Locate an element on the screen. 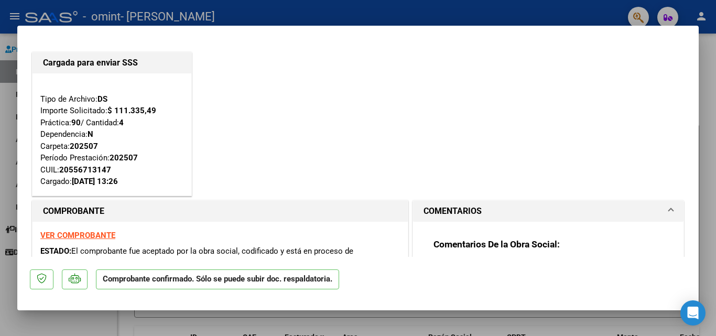 This screenshot has height=336, width=716. strong: 4 is located at coordinates (121, 123).